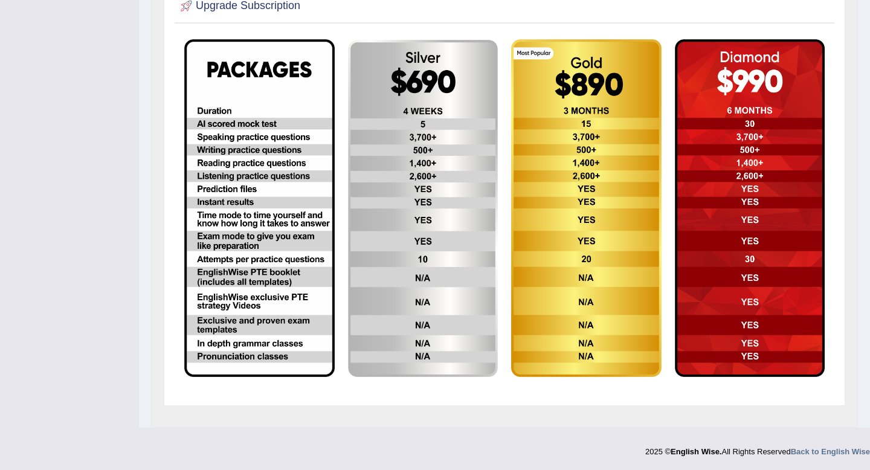  Describe the element at coordinates (830, 451) in the screenshot. I see `a: Back to English Wise` at that location.